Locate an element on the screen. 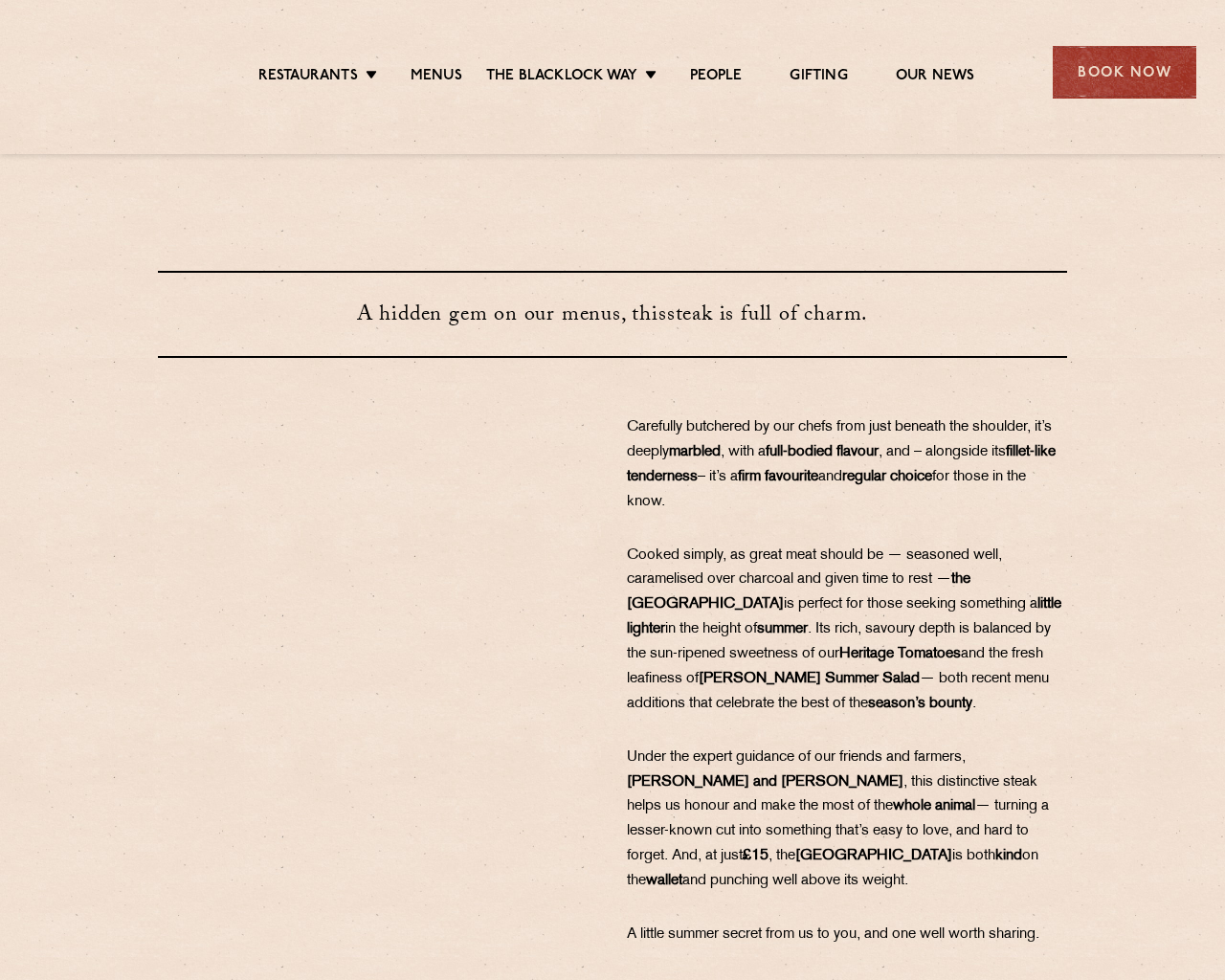  span: is perfect for those seeking something a is located at coordinates (910, 603).